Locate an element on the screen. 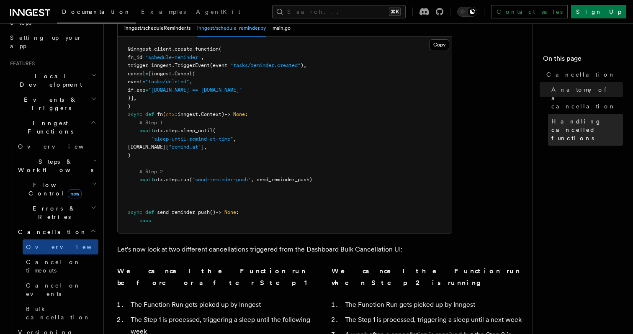  a: Cancel on timeouts is located at coordinates (60, 266).